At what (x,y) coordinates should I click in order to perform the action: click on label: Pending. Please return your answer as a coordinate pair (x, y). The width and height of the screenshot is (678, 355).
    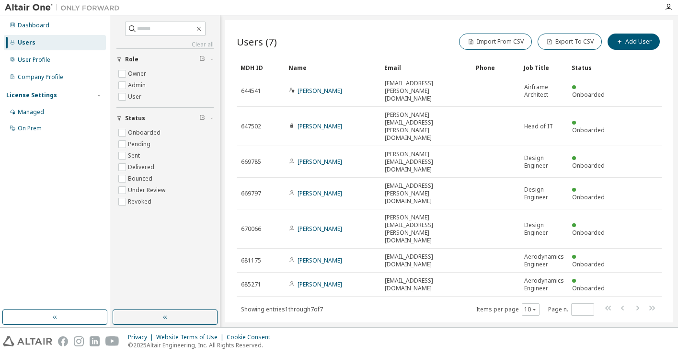
    Looking at the image, I should click on (140, 144).